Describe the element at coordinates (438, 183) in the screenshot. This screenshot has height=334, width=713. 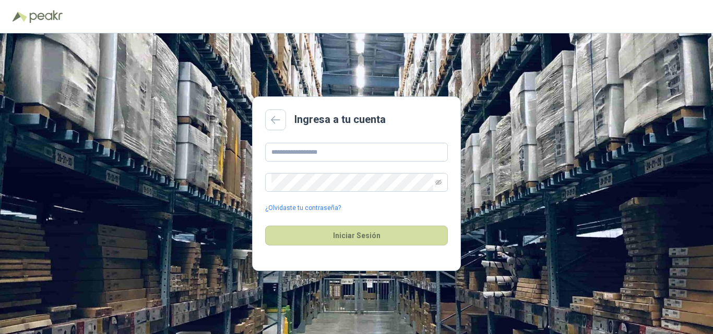
I see `span: eye-invisible` at that location.